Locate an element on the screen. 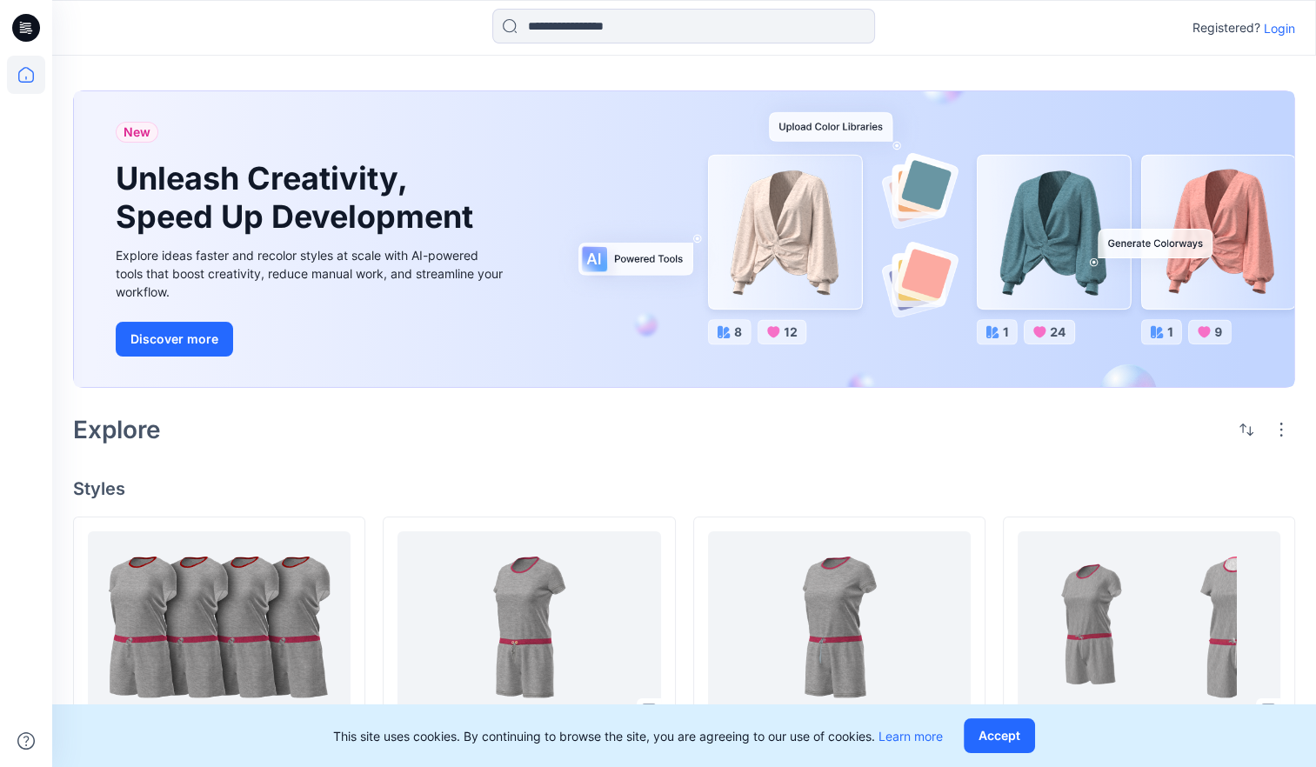  a: 0809連身褲-駱昱瑋 is located at coordinates (529, 627).